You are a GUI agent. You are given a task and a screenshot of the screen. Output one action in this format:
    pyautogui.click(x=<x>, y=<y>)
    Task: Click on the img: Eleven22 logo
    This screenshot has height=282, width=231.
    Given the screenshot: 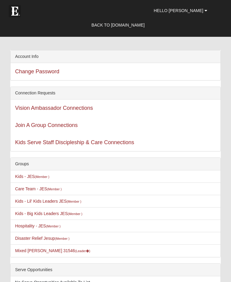 What is the action you would take?
    pyautogui.click(x=15, y=11)
    